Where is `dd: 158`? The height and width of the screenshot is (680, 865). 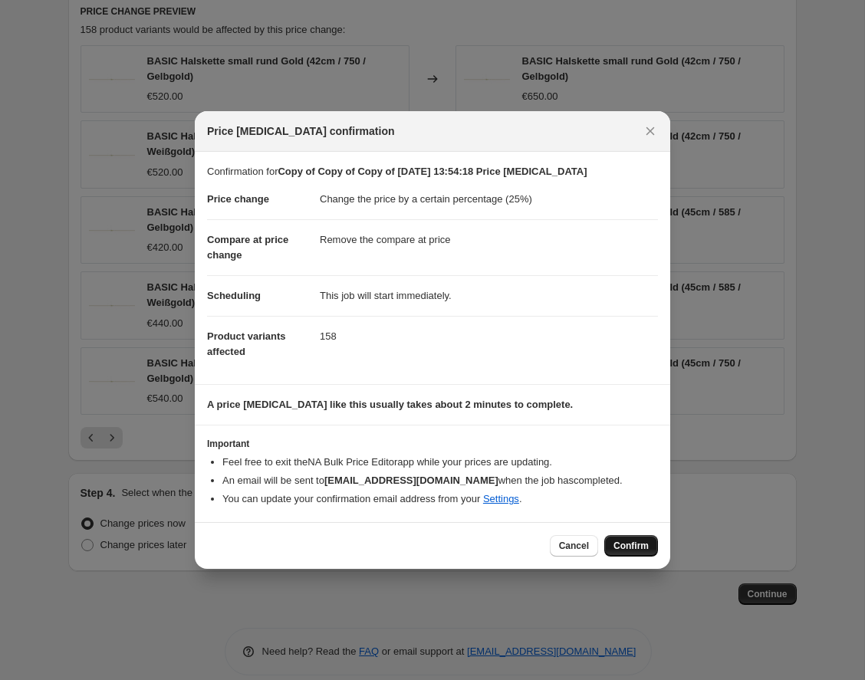
dd: 158 is located at coordinates (488, 336).